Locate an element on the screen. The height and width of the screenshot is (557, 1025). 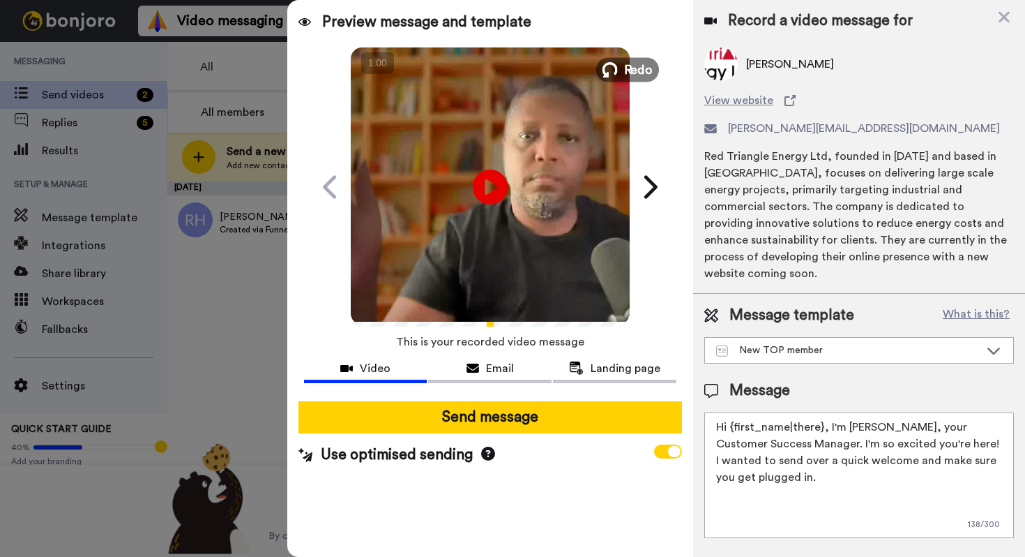
button: What is this? is located at coordinates (976, 315).